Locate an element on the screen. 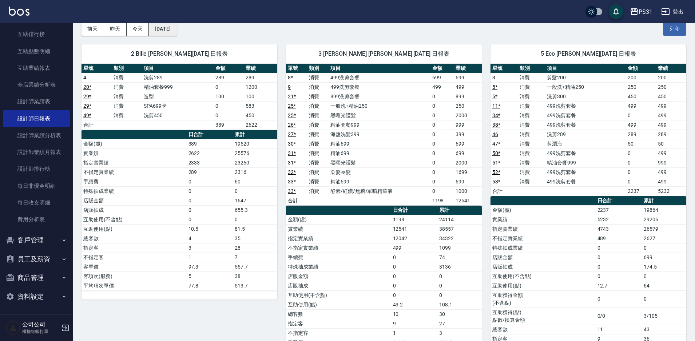 The height and width of the screenshot is (341, 695). td: 250 is located at coordinates (468, 106).